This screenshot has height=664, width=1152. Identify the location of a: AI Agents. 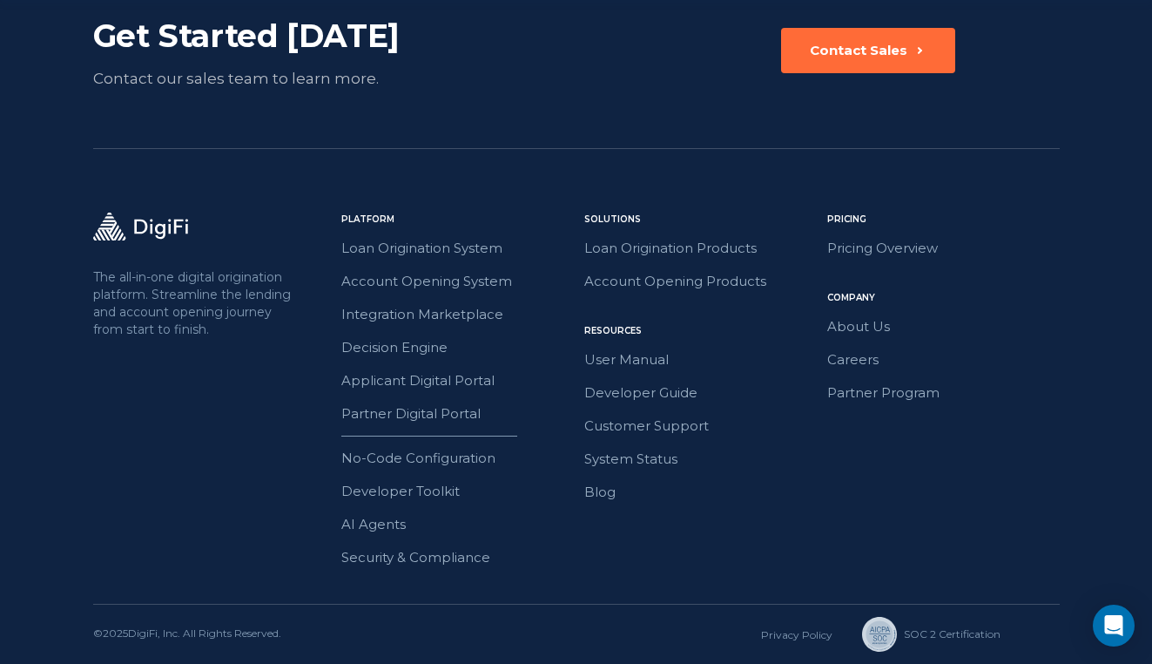
(457, 524).